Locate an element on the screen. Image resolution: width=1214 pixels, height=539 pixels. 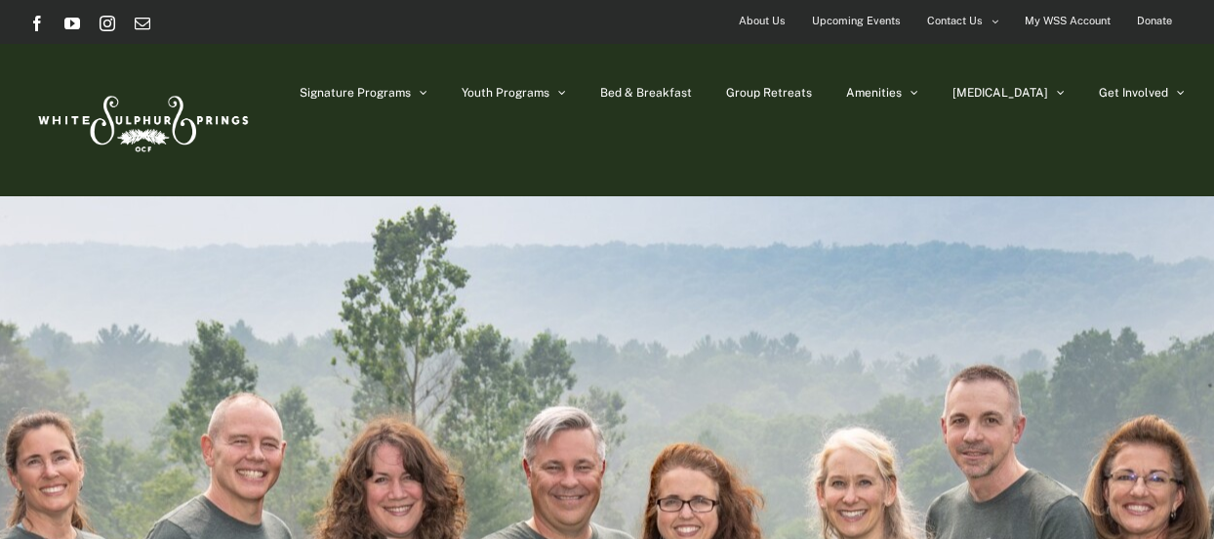
a: Group Retreats is located at coordinates (769, 93).